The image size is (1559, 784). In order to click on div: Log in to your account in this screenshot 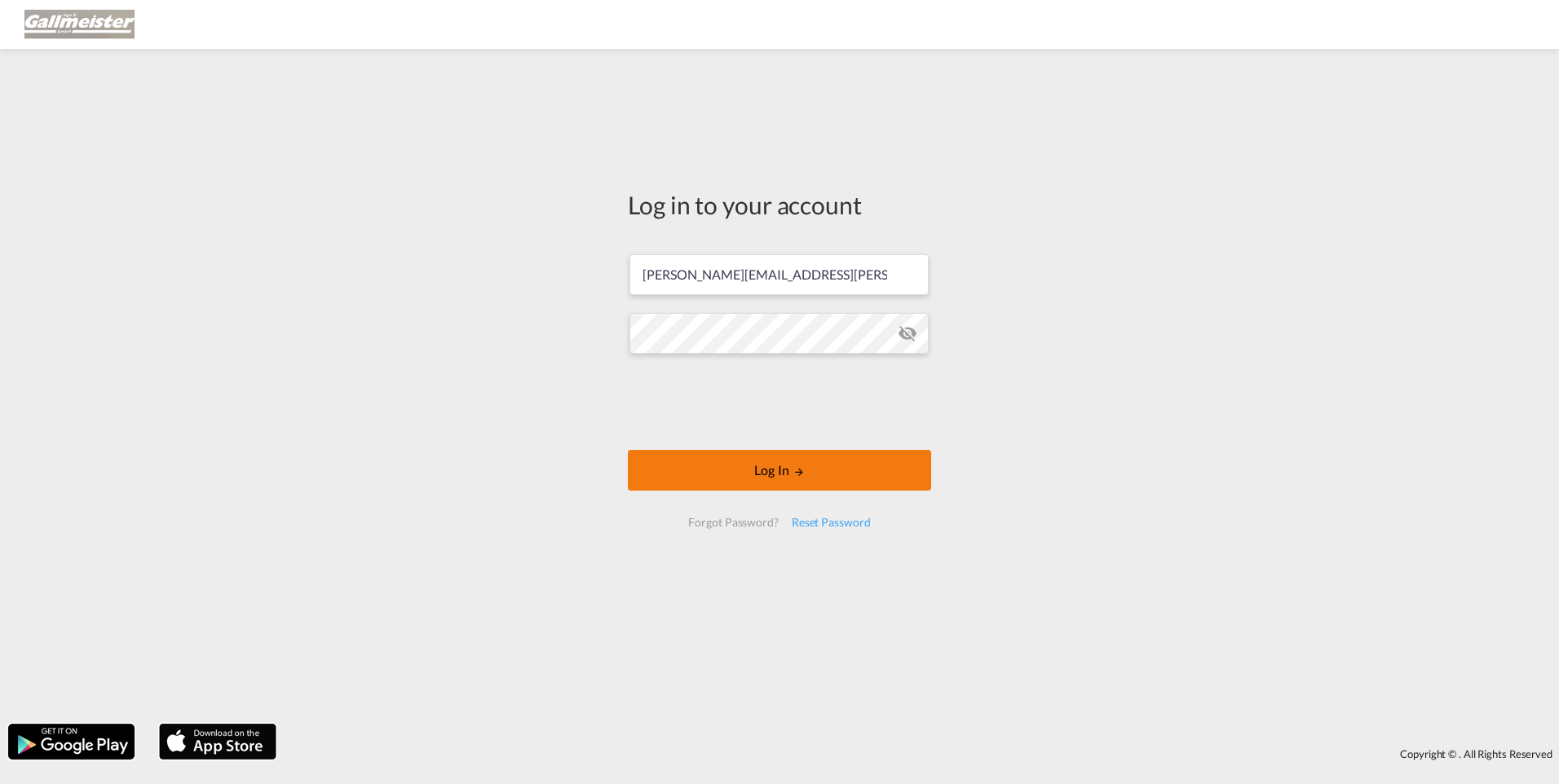, I will do `click(780, 205)`.